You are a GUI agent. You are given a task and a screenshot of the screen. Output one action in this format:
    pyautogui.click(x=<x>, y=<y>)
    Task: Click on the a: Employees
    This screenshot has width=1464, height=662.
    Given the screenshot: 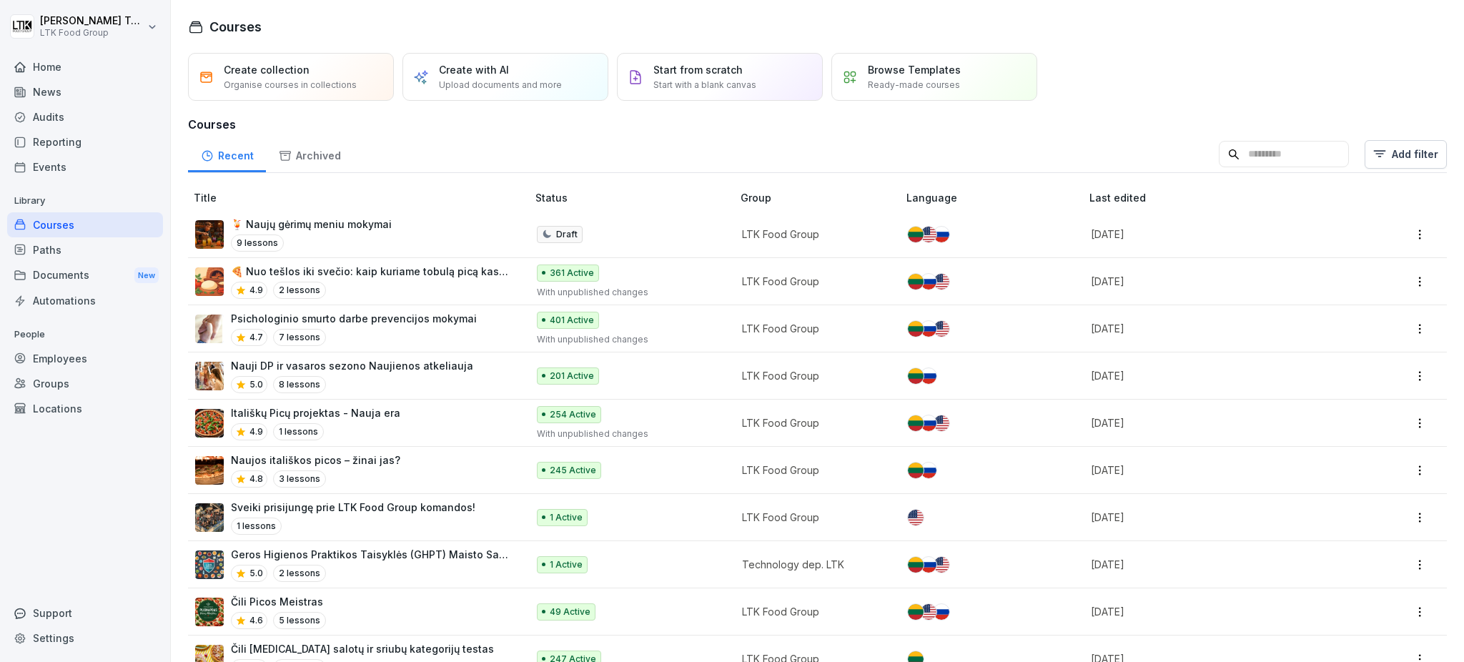 What is the action you would take?
    pyautogui.click(x=85, y=358)
    